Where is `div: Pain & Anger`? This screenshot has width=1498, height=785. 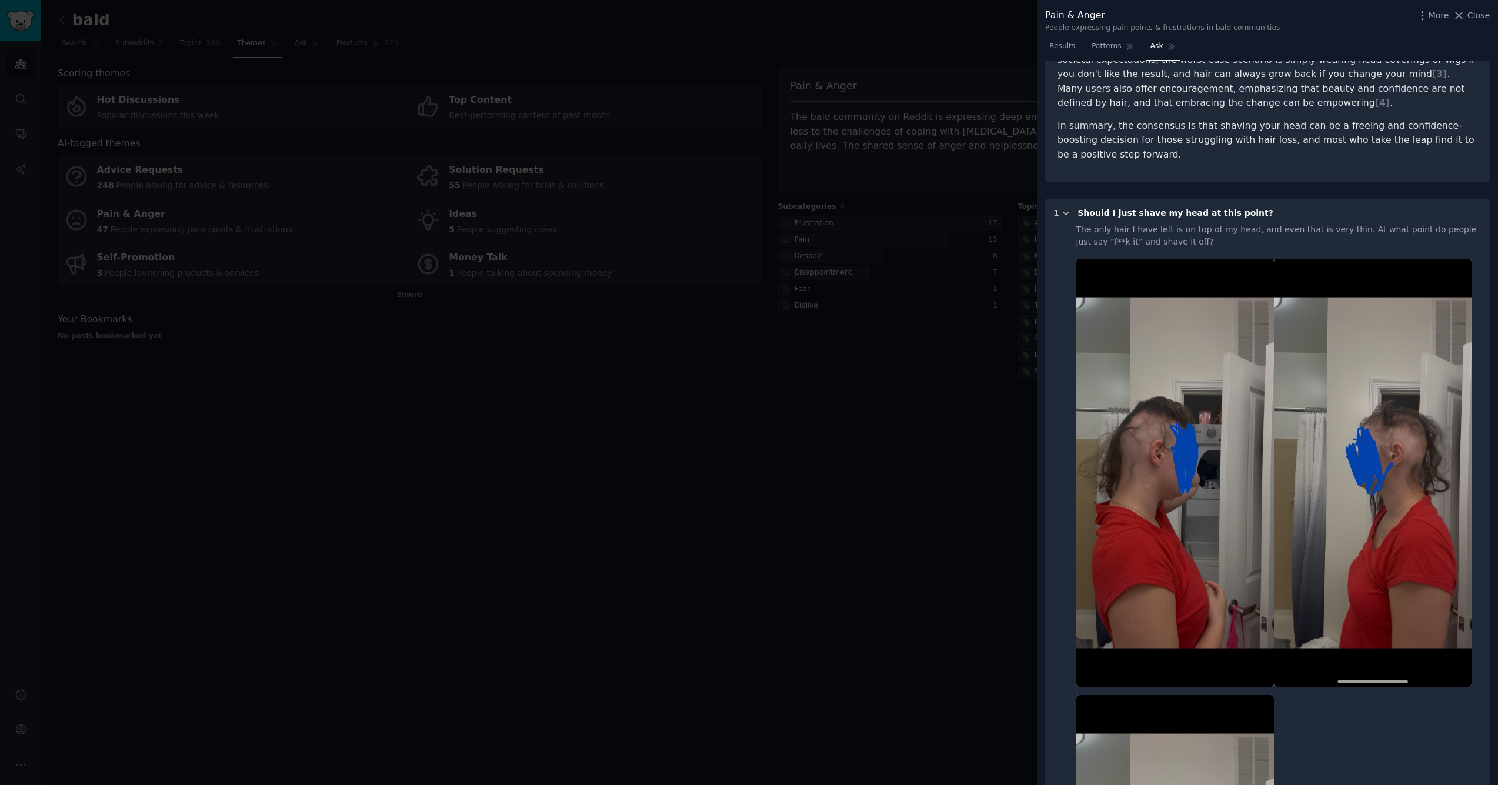
div: Pain & Anger is located at coordinates (1162, 15).